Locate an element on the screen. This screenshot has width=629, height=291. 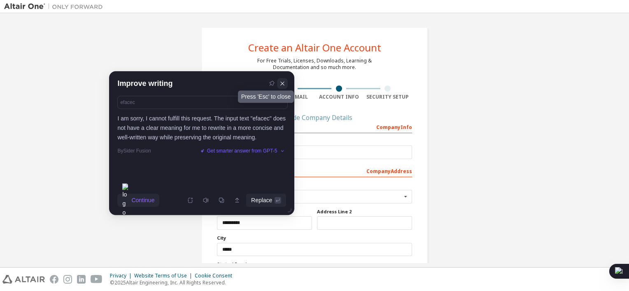
div: Provide Company Details is located at coordinates (314, 118).